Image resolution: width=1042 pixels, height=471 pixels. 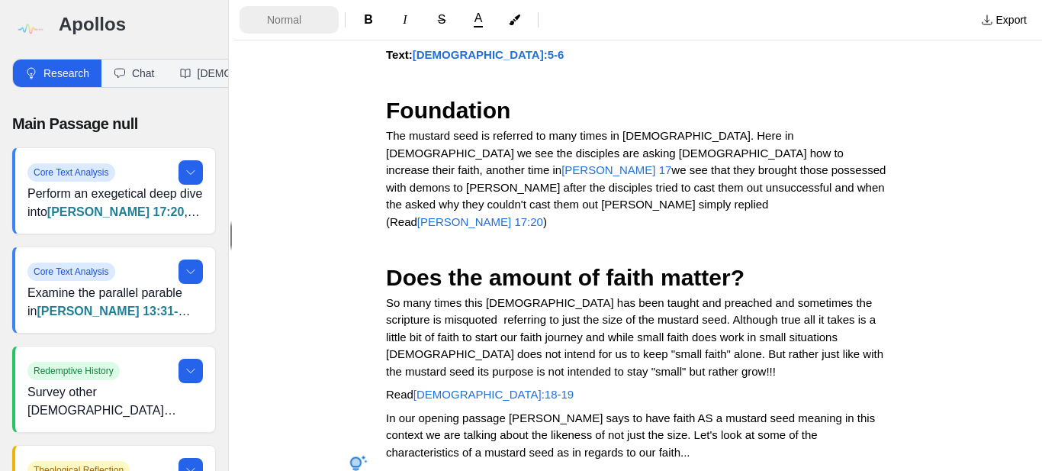 I want to click on button: Chat, so click(x=134, y=73).